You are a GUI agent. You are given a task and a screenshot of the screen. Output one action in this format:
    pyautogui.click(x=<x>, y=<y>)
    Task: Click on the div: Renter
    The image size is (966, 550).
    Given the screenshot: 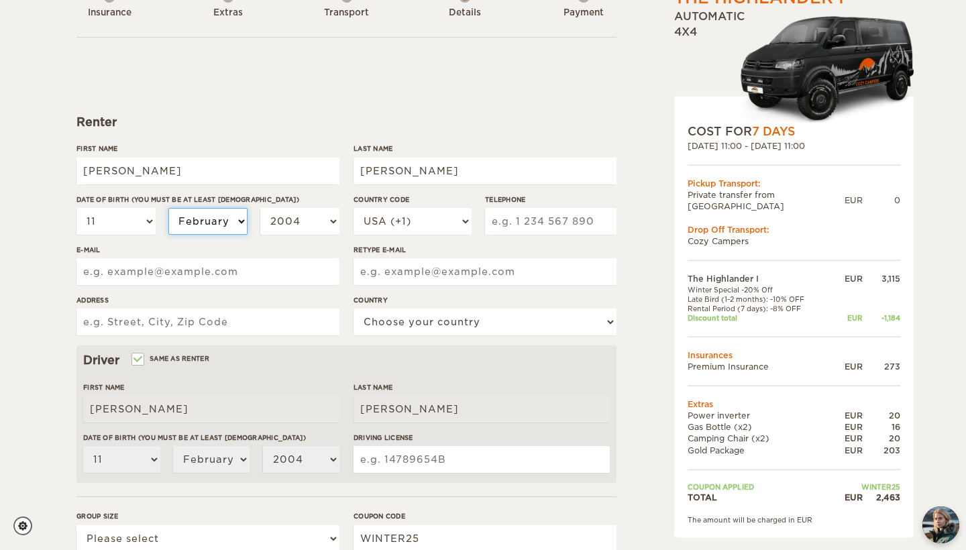 What is the action you would take?
    pyautogui.click(x=346, y=122)
    